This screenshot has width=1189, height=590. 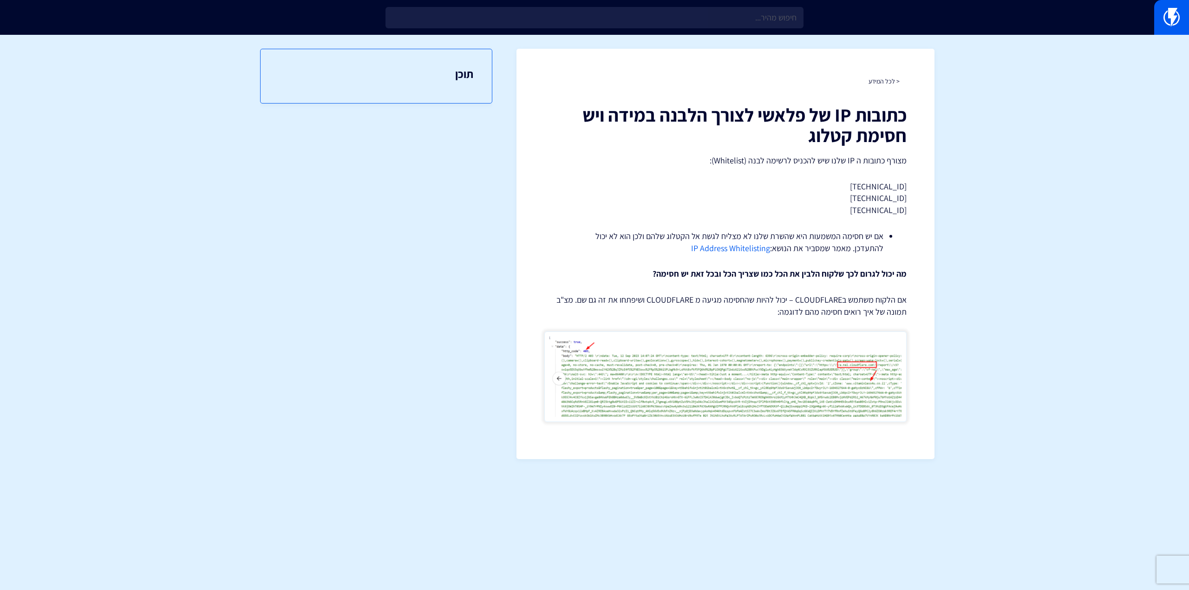 I want to click on p: מצורף כתובות ה IP שלנו שיש להכניס לרשימה לבנה (Whitelist):, so click(x=725, y=161).